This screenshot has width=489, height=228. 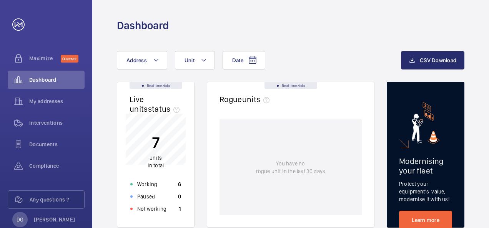 What do you see at coordinates (57, 102) in the screenshot?
I see `span: My addresses` at bounding box center [57, 102].